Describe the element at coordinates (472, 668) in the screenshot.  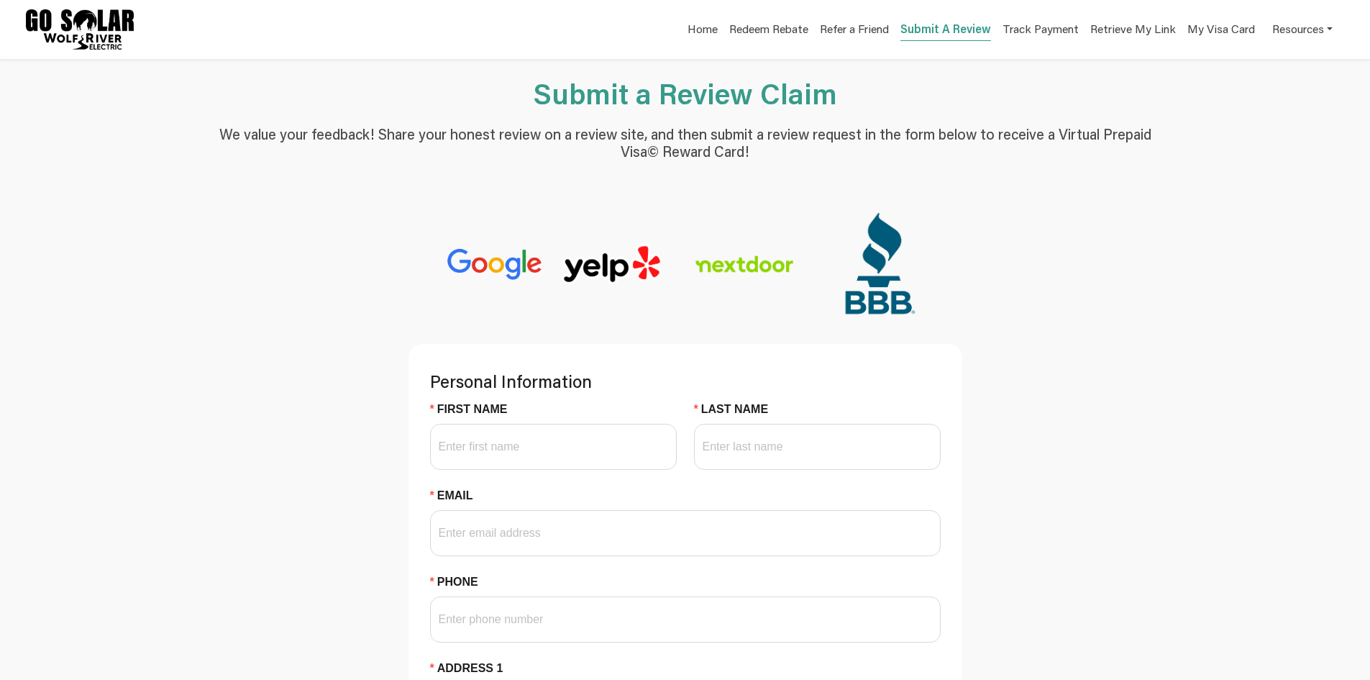
I see `label: Address 1` at that location.